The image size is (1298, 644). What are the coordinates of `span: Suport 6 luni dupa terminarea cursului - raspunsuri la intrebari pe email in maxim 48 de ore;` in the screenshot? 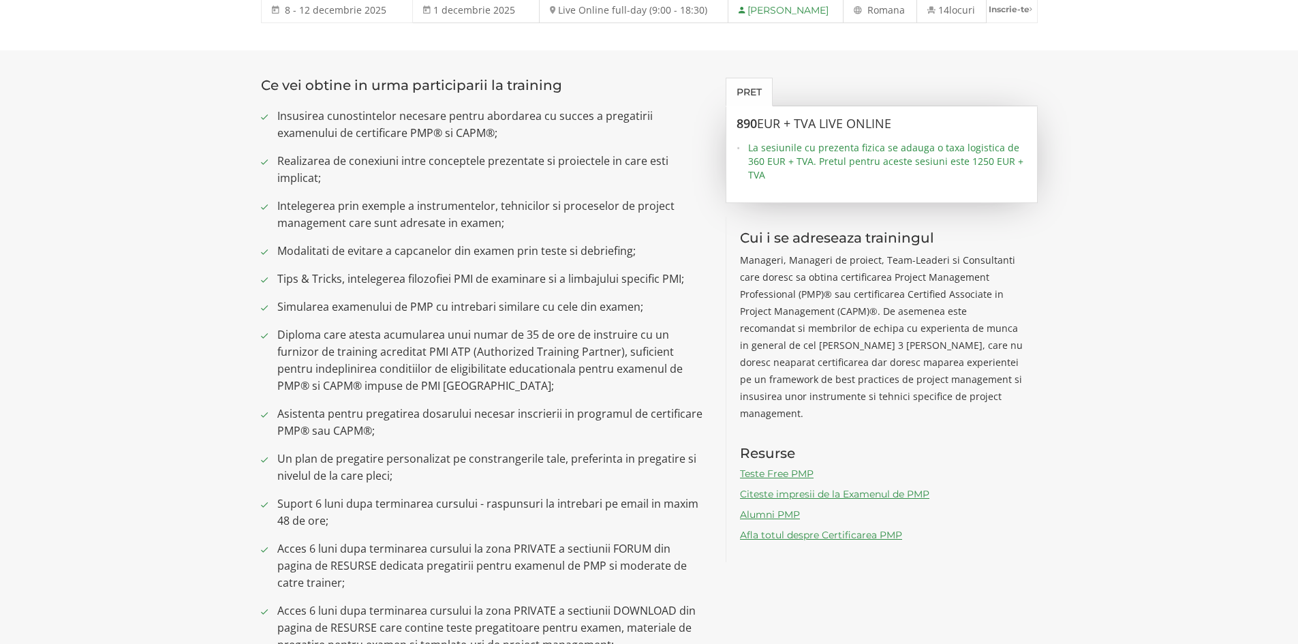 It's located at (491, 512).